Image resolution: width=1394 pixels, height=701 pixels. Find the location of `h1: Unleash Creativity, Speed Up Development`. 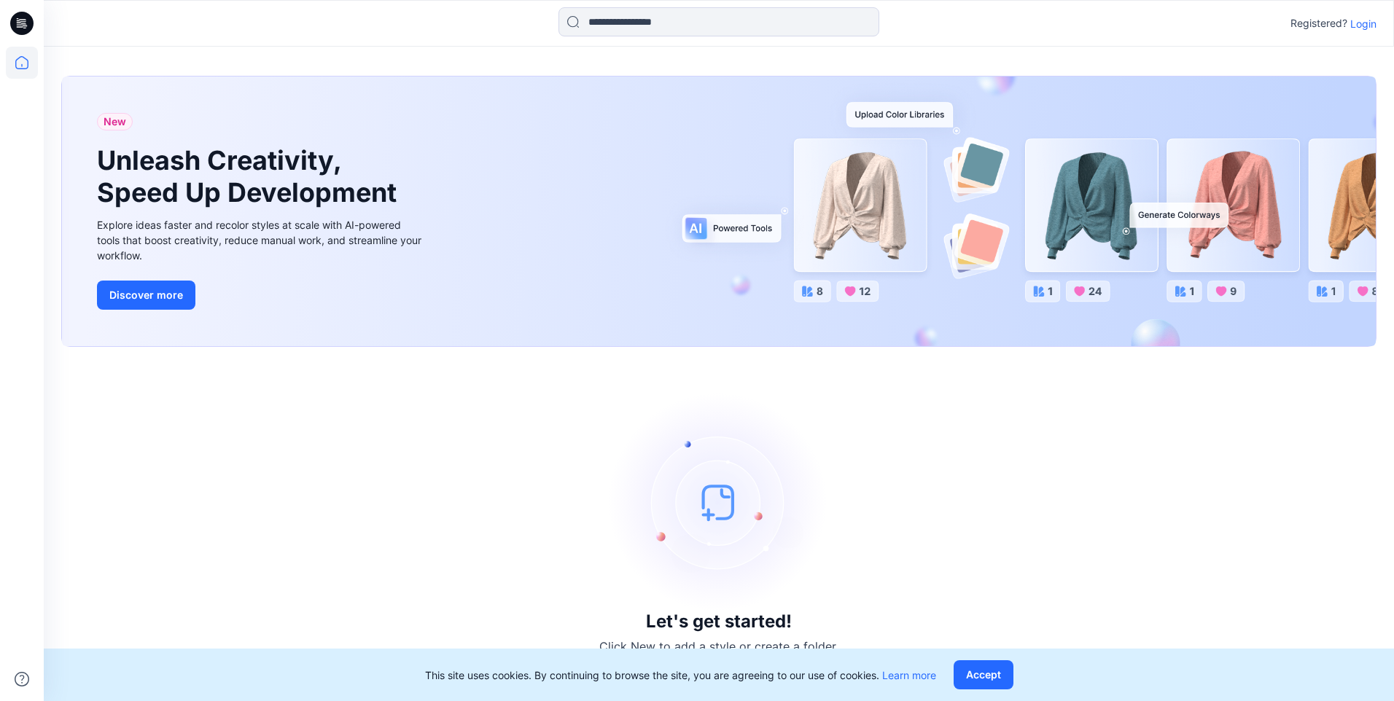

h1: Unleash Creativity, Speed Up Development is located at coordinates (250, 176).